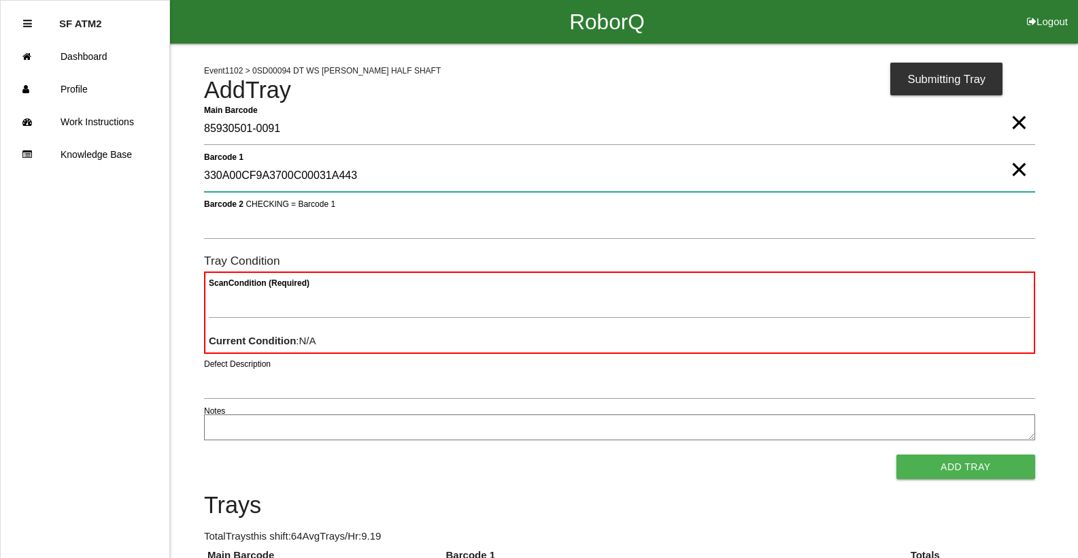 This screenshot has width=1078, height=558. What do you see at coordinates (259, 283) in the screenshot?
I see `b: Scan Condition (Required)` at bounding box center [259, 283].